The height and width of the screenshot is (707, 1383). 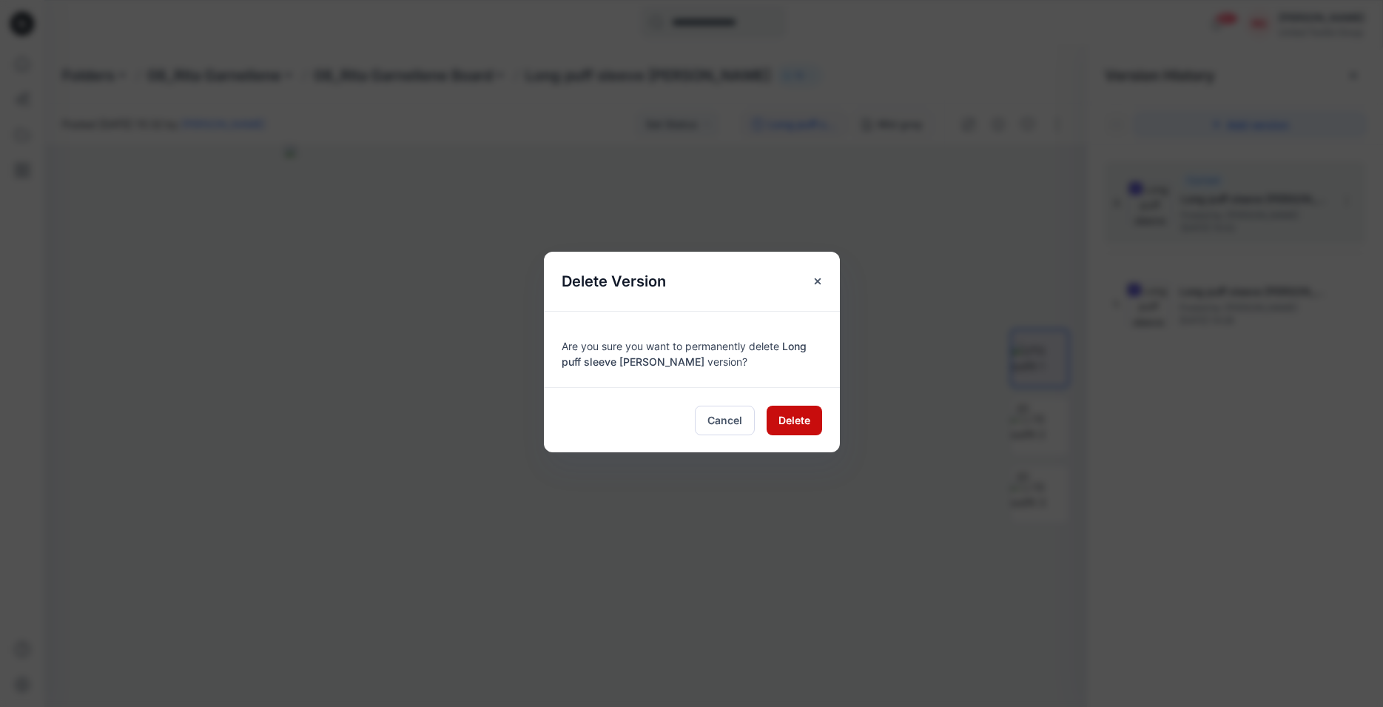 I want to click on h5: Delete Version, so click(x=613, y=281).